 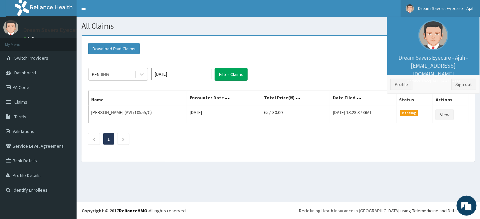 What do you see at coordinates (123, 139) in the screenshot?
I see `a: Next page` at bounding box center [123, 139].